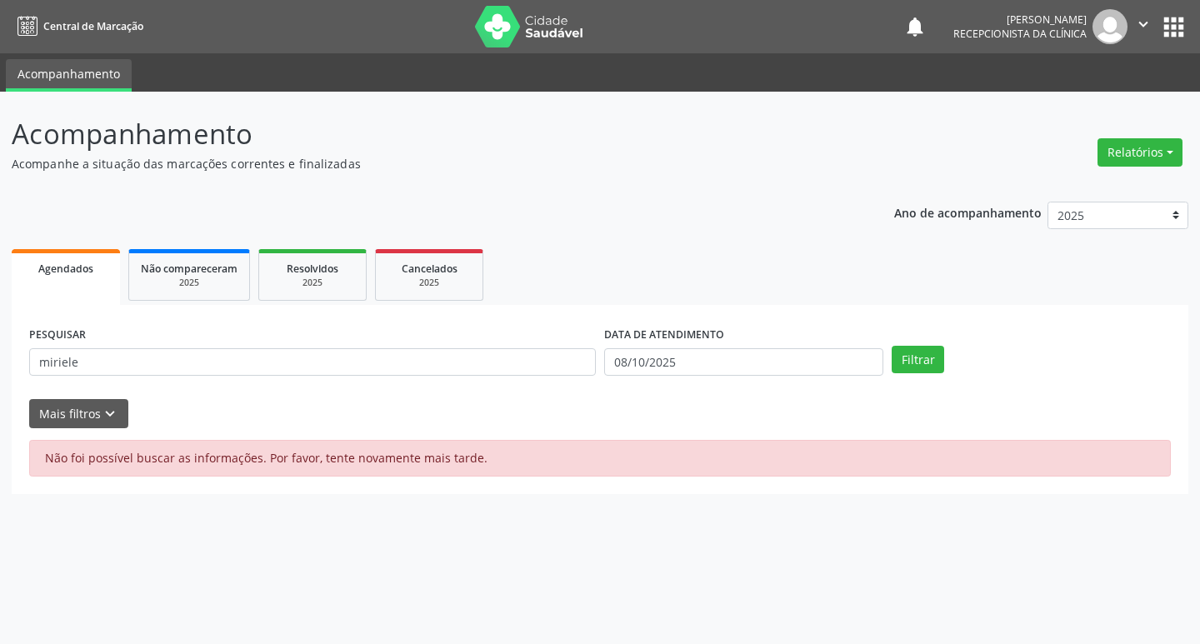 Image resolution: width=1200 pixels, height=644 pixels. I want to click on a: Acompanhamento, so click(68, 75).